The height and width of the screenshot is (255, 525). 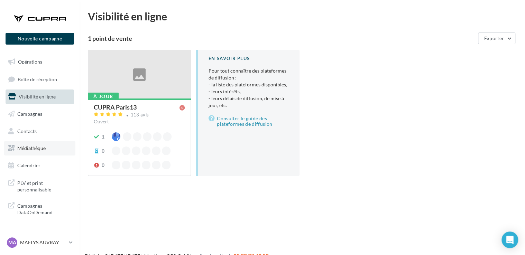 What do you see at coordinates (248, 92) in the screenshot?
I see `li: - leurs intérêts,` at bounding box center [248, 92].